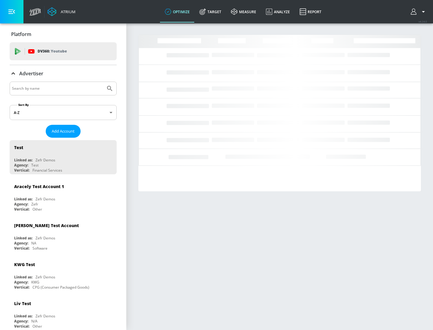 The width and height of the screenshot is (433, 330). What do you see at coordinates (52, 51) in the screenshot?
I see `p: DV360:` at bounding box center [52, 51].